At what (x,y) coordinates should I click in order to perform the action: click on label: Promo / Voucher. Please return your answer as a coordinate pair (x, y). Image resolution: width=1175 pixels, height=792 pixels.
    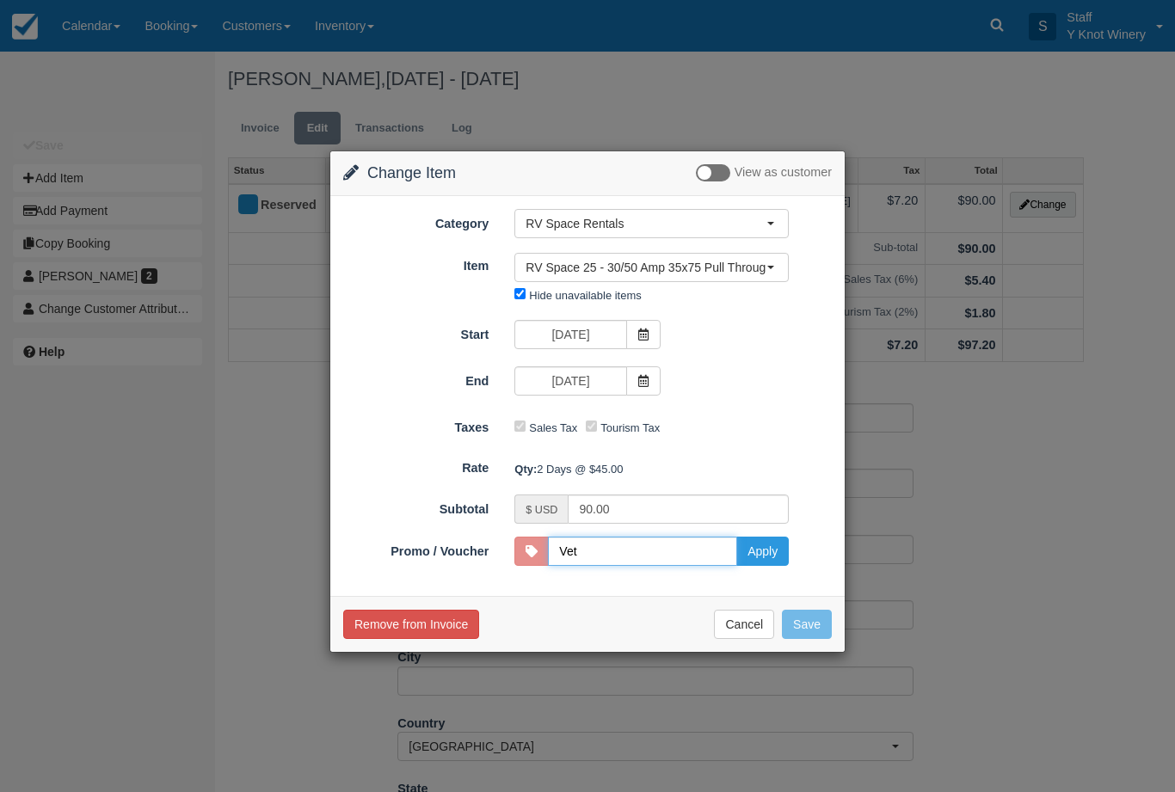
    Looking at the image, I should click on (415, 549).